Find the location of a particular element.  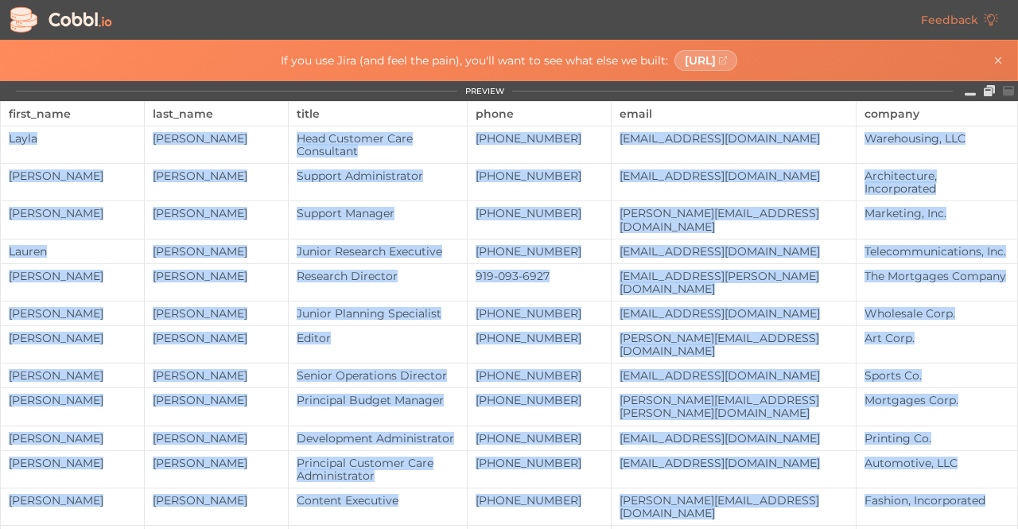

div: Sports Co. is located at coordinates (937, 375).